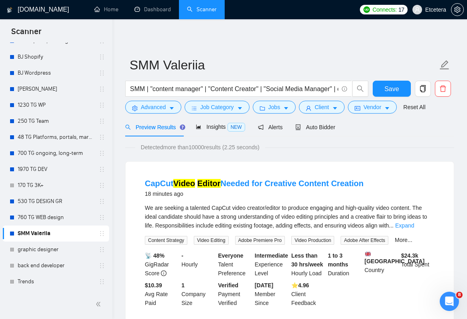 This screenshot has height=319, width=467. What do you see at coordinates (313, 240) in the screenshot?
I see `span: Video Production` at bounding box center [313, 240].